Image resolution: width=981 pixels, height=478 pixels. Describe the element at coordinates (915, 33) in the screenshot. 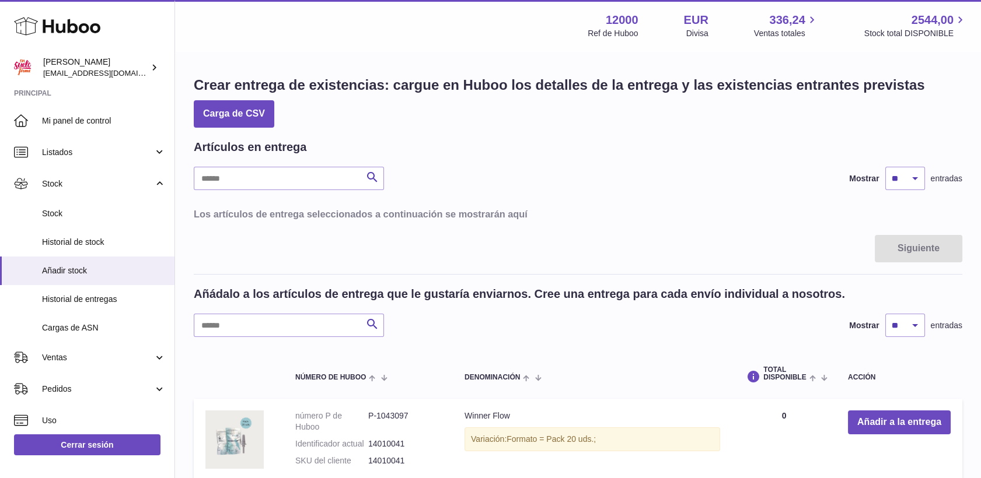

I see `span: Stock total DISPONIBLE` at that location.